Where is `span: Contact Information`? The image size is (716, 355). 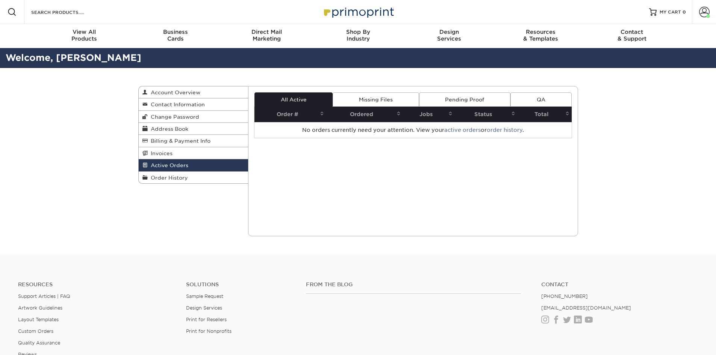
span: Contact Information is located at coordinates (176, 104).